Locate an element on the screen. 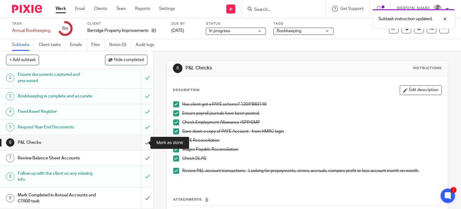 The image size is (461, 209). h1: Fixed Asset Register is located at coordinates (57, 111).